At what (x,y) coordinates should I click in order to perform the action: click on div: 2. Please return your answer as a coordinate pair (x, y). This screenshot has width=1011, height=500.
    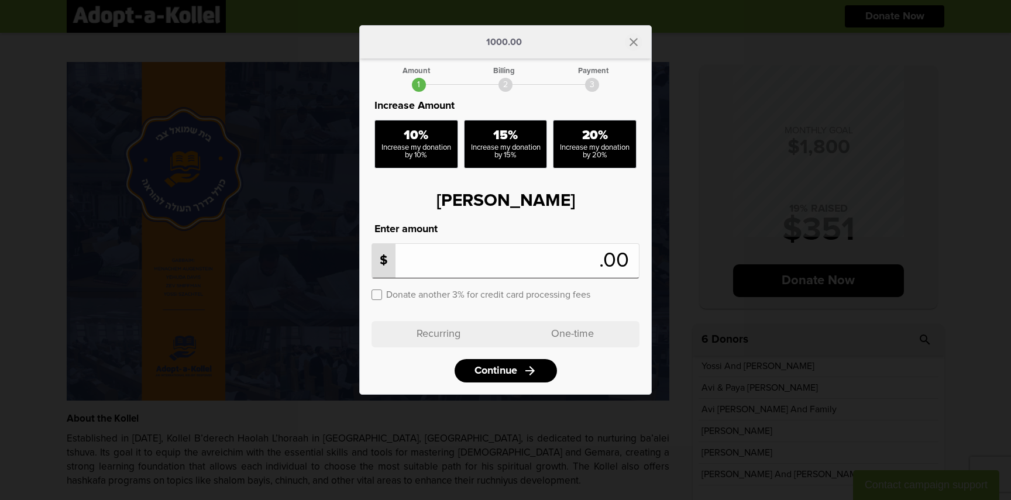
    Looking at the image, I should click on (505, 85).